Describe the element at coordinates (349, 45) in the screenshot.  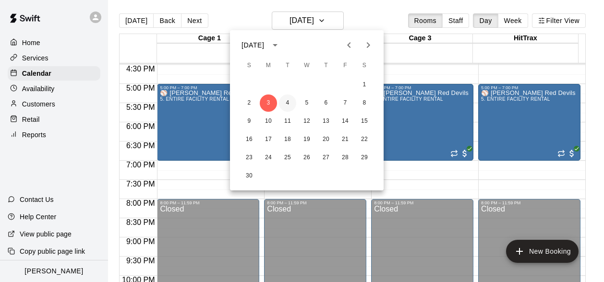
I see `button: Previous month` at that location.